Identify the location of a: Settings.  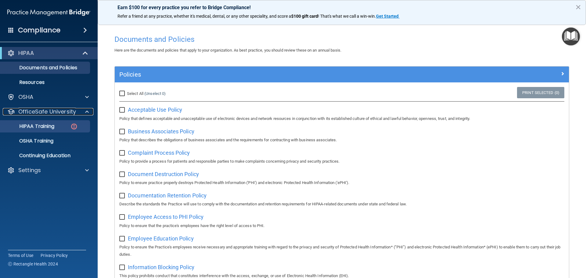
(48, 170).